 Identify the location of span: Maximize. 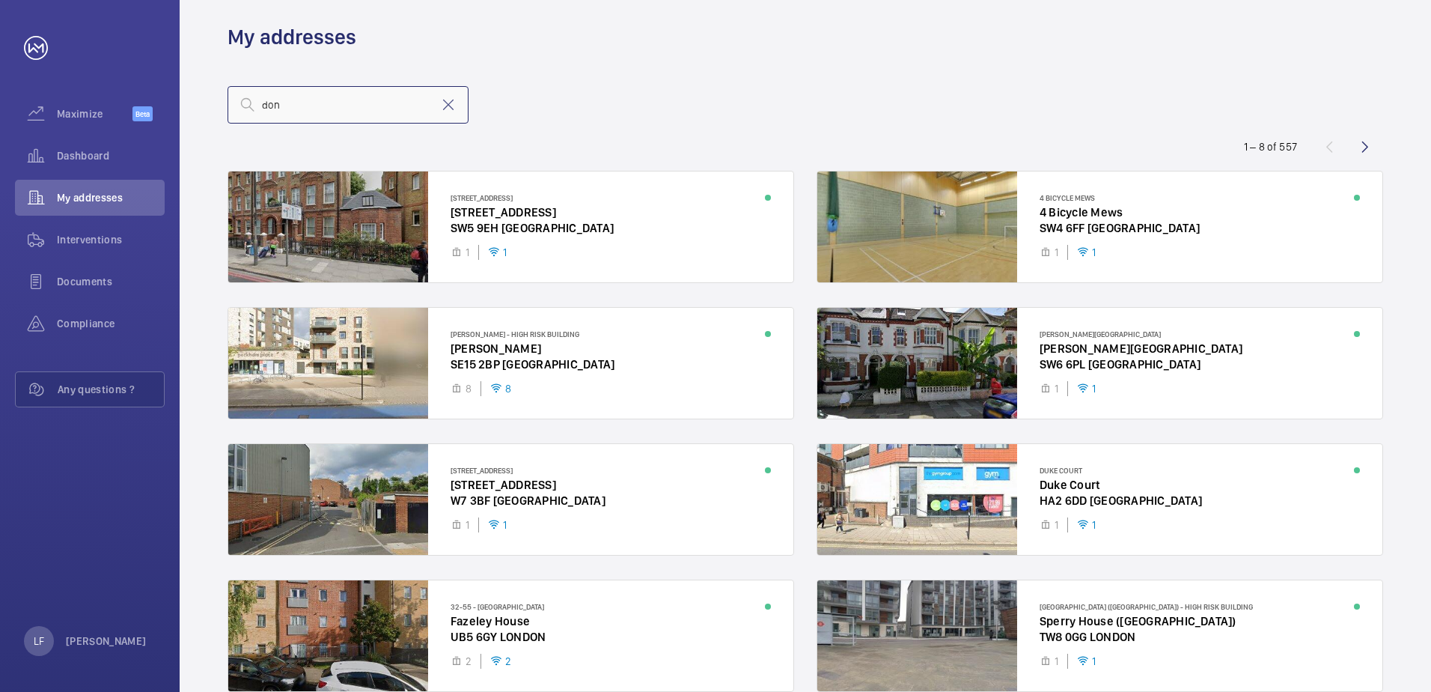
(94, 114).